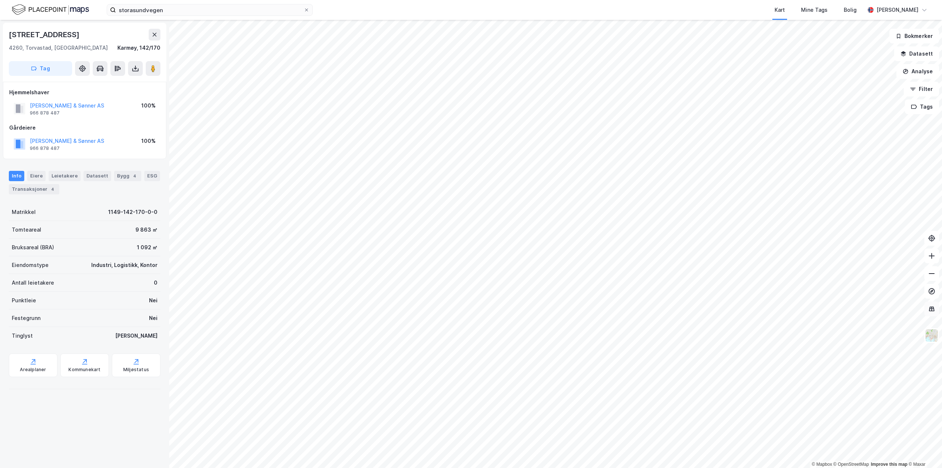 The width and height of the screenshot is (942, 468). I want to click on button: Analyse, so click(918, 71).